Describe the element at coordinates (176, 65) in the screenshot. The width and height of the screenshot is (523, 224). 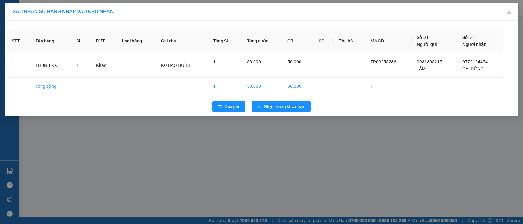
I see `span: KO BAO HƯ BỂ` at that location.